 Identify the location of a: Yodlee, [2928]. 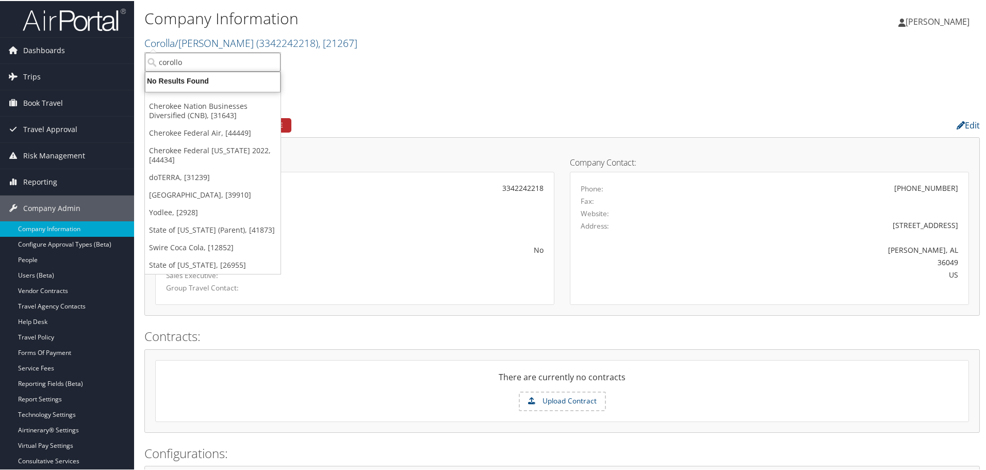
(212, 211).